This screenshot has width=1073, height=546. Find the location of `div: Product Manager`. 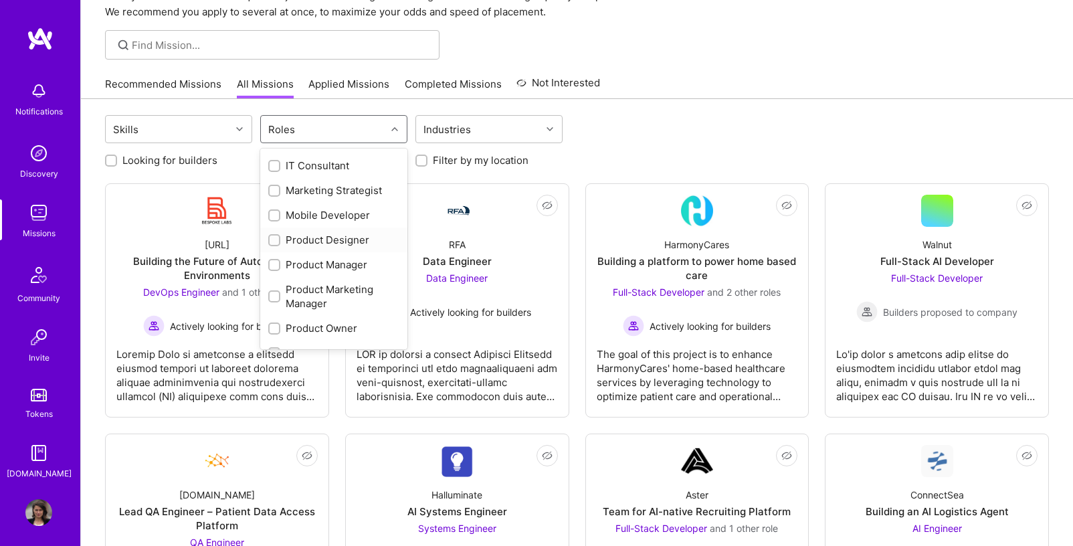

div: Product Manager is located at coordinates (334, 264).